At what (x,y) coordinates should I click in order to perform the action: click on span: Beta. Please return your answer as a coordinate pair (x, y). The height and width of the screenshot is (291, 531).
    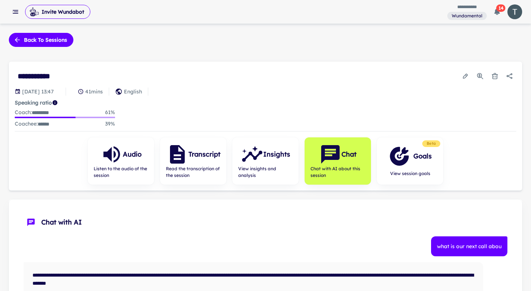
    Looking at the image, I should click on (431, 144).